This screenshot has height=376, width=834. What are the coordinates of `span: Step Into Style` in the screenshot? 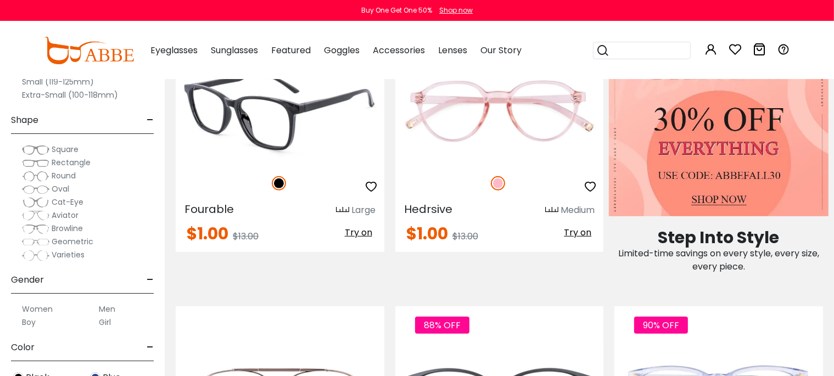 It's located at (719, 237).